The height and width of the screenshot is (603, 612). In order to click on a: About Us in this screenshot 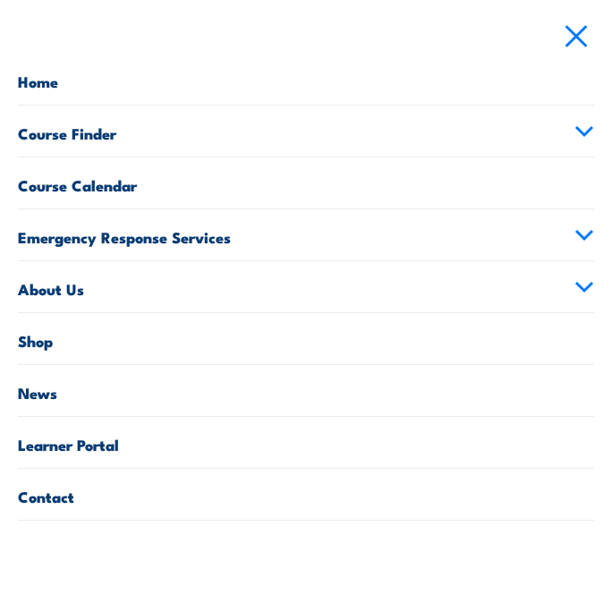, I will do `click(306, 286)`.